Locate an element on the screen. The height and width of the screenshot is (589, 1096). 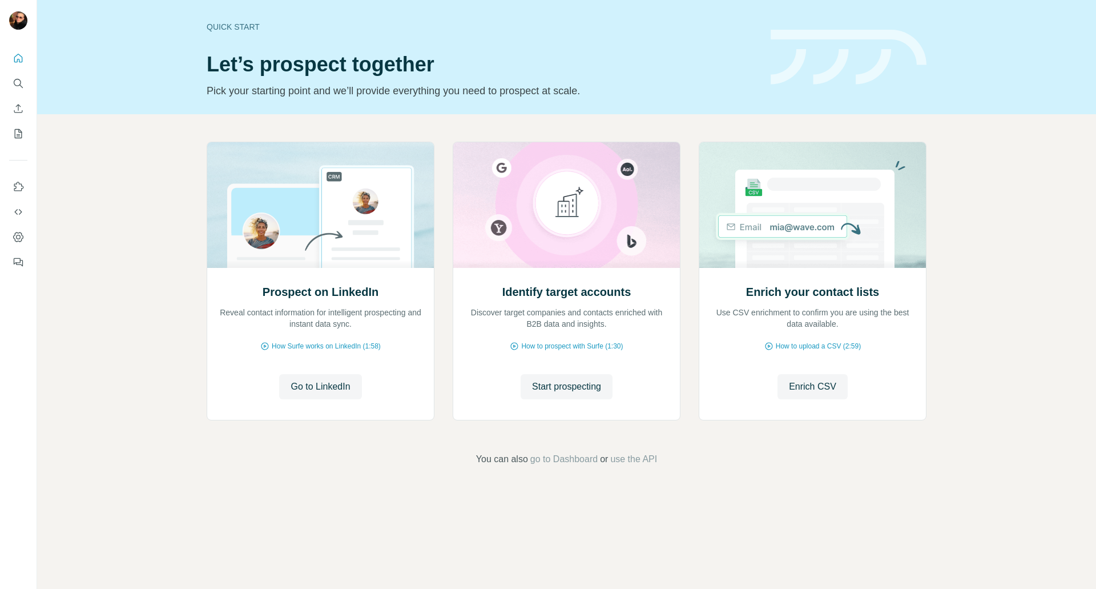
img: Identify target accounts is located at coordinates (566, 205).